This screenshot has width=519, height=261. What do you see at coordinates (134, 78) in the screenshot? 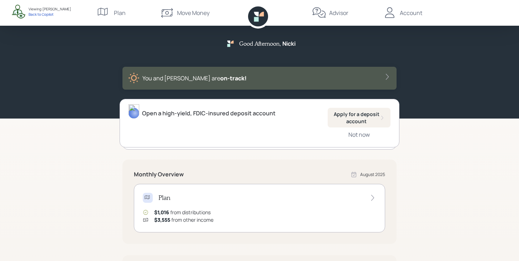
I see `img: sunny-XHVQM73Q.digested.png` at bounding box center [134, 78].